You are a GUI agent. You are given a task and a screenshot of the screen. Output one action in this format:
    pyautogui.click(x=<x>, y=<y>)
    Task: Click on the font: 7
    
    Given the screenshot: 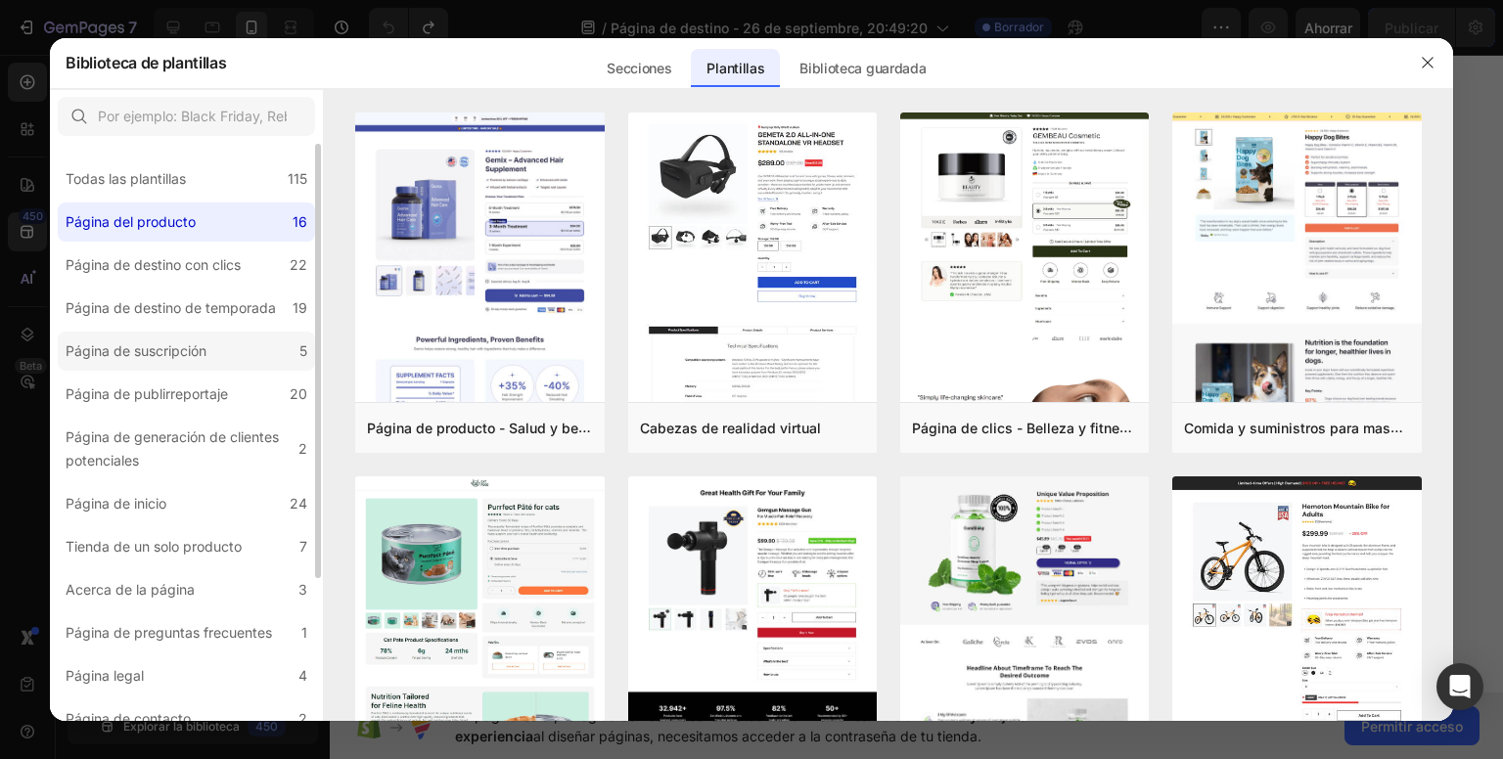 What is the action you would take?
    pyautogui.click(x=303, y=546)
    